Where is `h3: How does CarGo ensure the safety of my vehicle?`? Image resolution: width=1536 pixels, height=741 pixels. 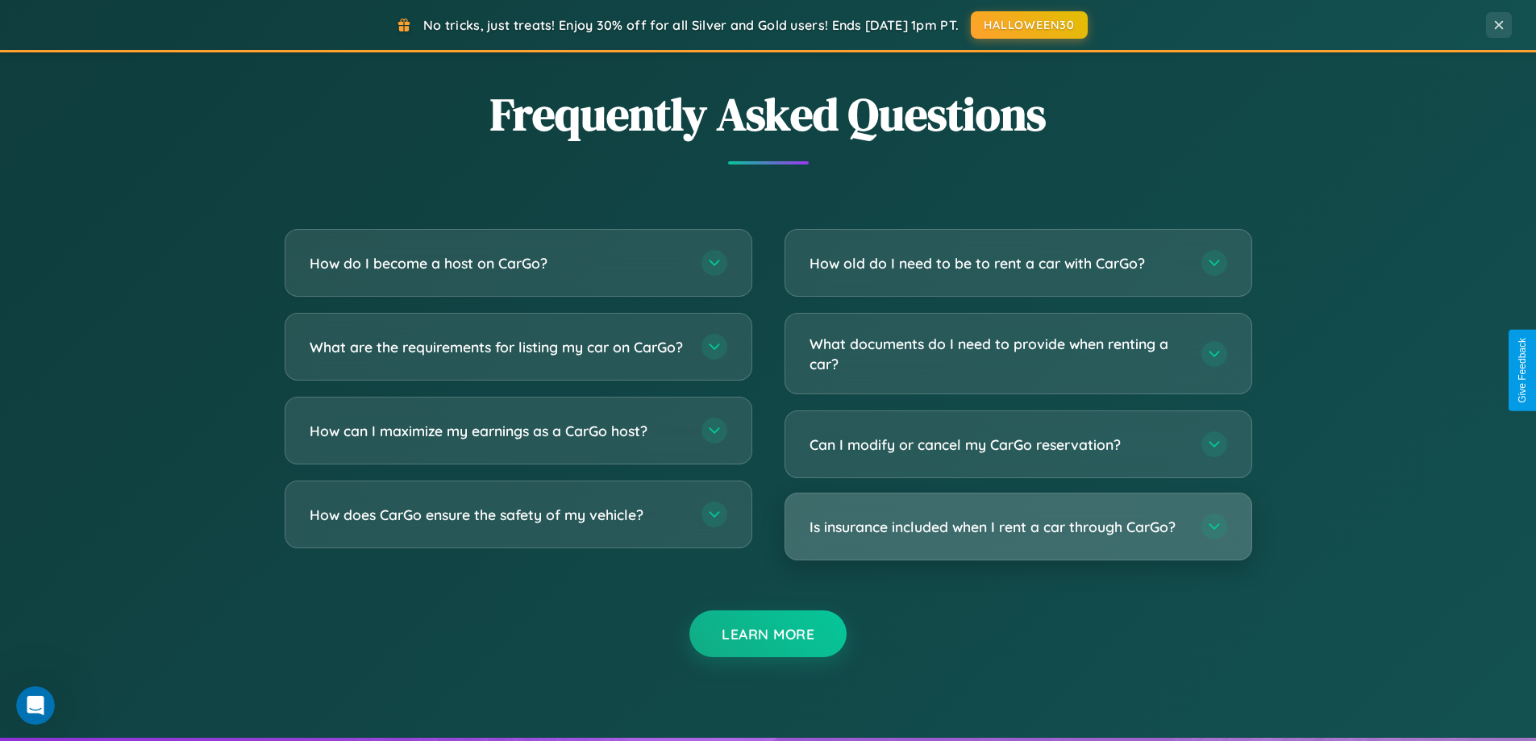 h3: How does CarGo ensure the safety of my vehicle? is located at coordinates (497, 514).